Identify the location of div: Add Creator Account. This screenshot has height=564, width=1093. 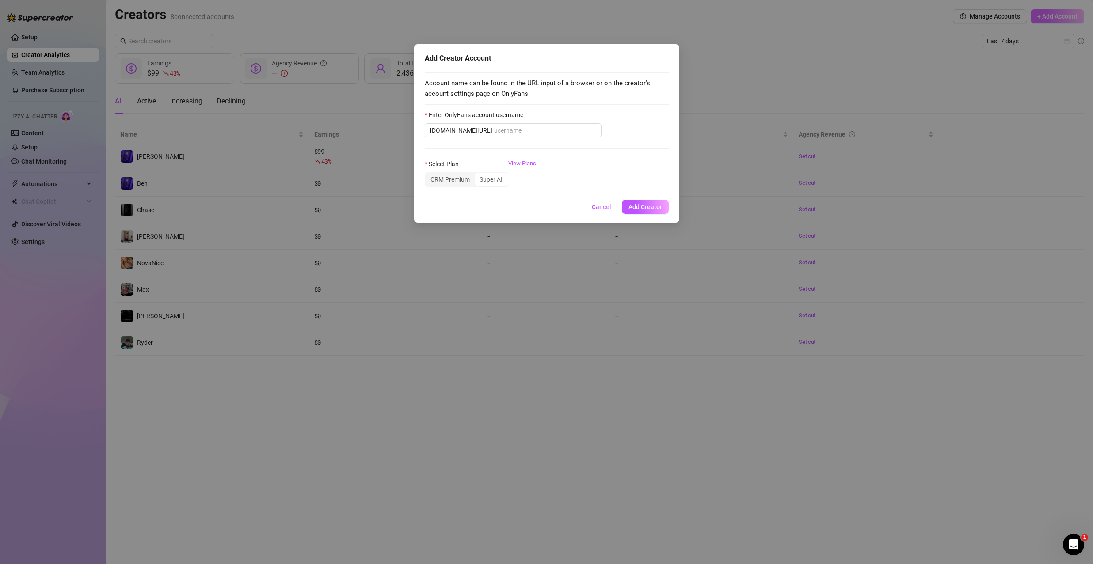
(547, 58).